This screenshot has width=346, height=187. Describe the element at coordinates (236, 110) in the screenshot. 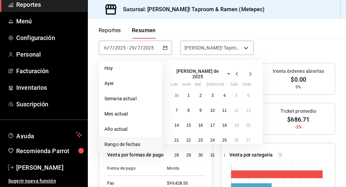

I see `button: 12 de julio de 2025` at that location.